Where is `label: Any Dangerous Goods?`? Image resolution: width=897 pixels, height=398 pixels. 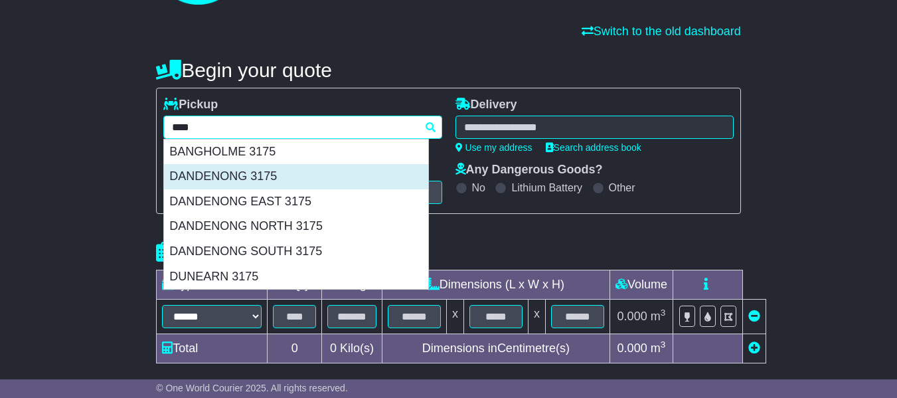
label: Any Dangerous Goods? is located at coordinates (529, 170).